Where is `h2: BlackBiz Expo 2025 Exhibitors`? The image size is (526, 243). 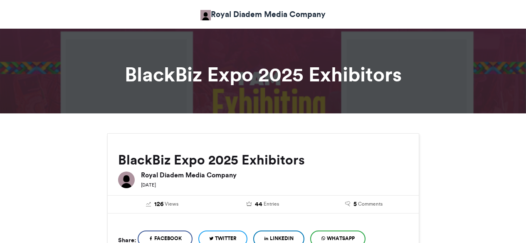
h2: BlackBiz Expo 2025 Exhibitors is located at coordinates (263, 160).